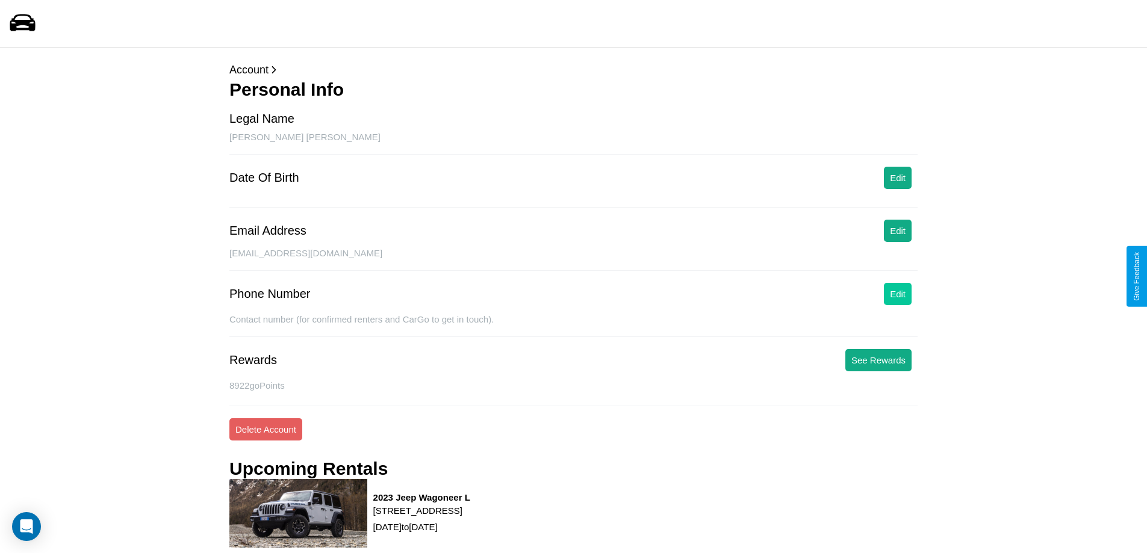 Image resolution: width=1147 pixels, height=553 pixels. Describe the element at coordinates (421, 497) in the screenshot. I see `h3: 2023 Jeep Wagoneer L` at that location.